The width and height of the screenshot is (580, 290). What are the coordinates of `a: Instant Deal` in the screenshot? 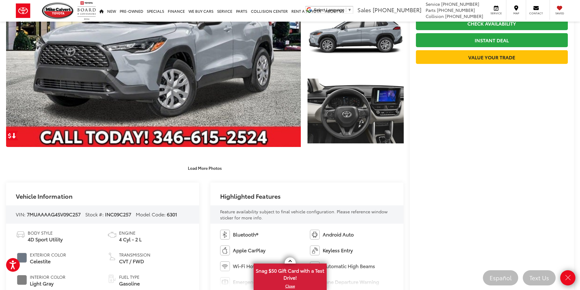 It's located at (491, 40).